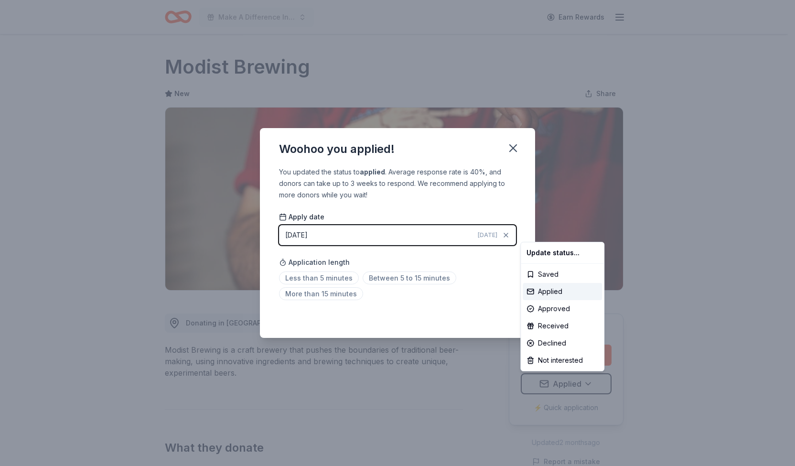  What do you see at coordinates (562, 360) in the screenshot?
I see `div: Not interested` at bounding box center [562, 360].